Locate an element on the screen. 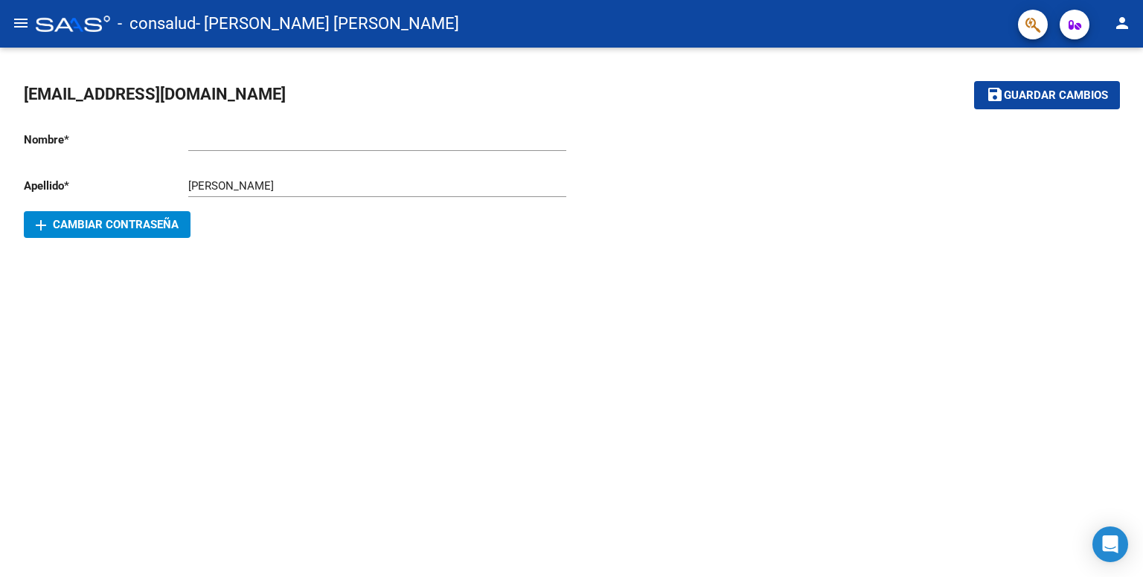  p: Apellido is located at coordinates (106, 186).